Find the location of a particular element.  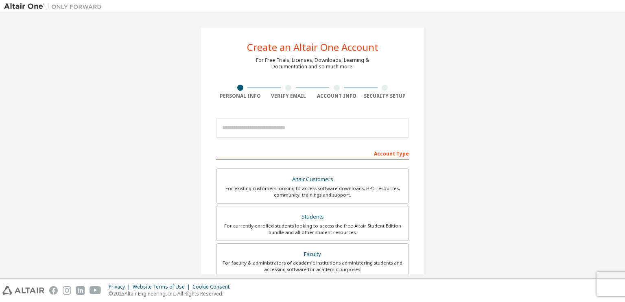

img: altair_logo.svg is located at coordinates (23, 290).